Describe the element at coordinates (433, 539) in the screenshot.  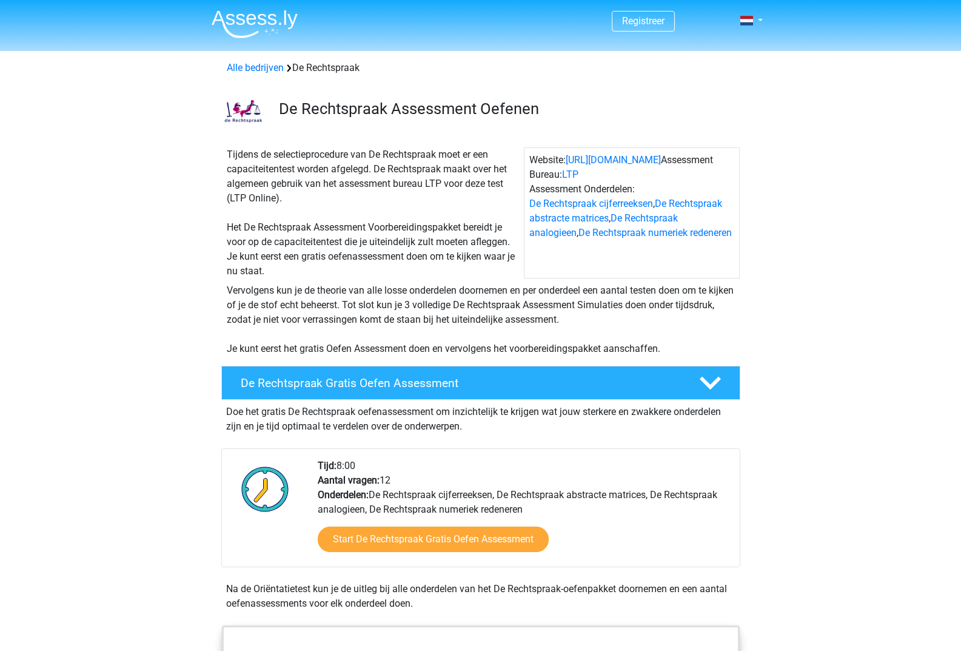
I see `a: Start De Rechtspraak Gratis Oefen Assessment` at that location.